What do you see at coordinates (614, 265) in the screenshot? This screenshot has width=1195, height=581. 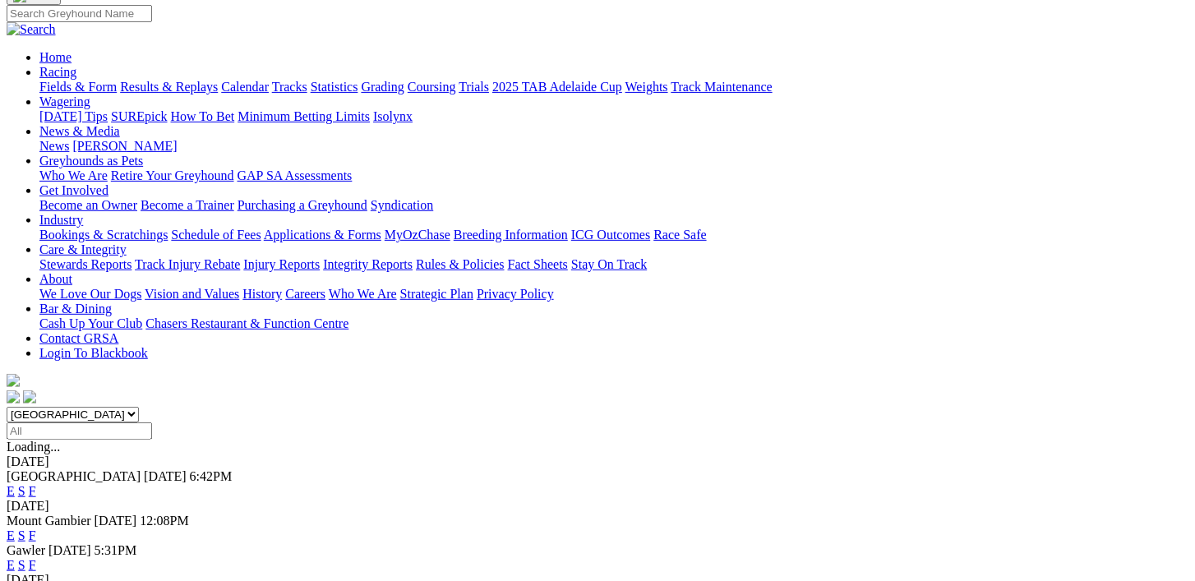 I see `div: Care & Integrity` at bounding box center [614, 265].